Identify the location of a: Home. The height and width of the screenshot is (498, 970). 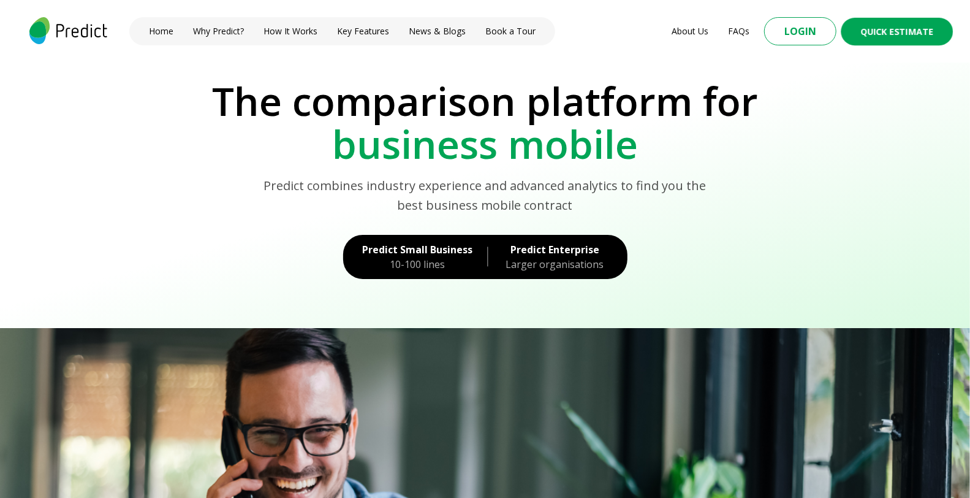
(161, 31).